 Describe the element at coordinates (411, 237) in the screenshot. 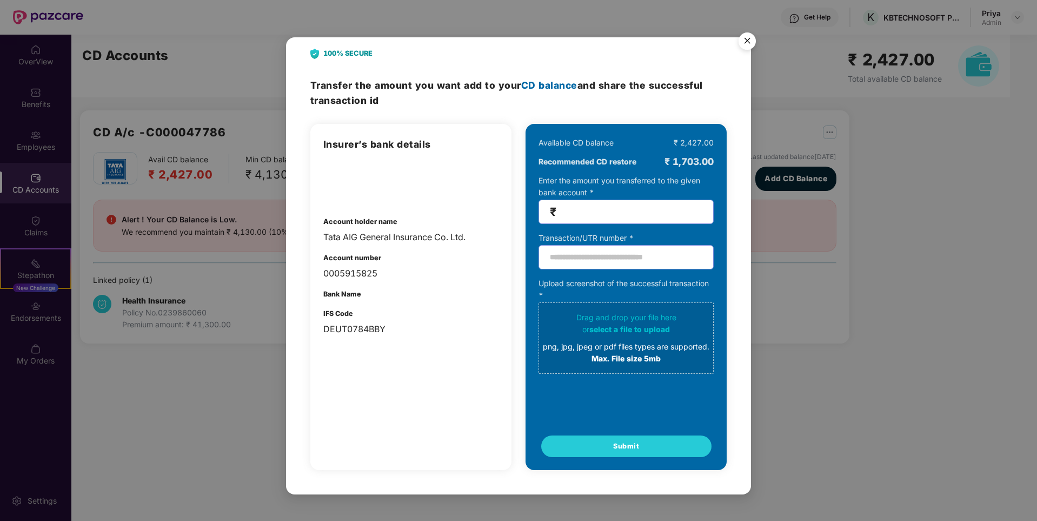

I see `div: Tata AIG General Insurance Co. Ltd.` at that location.